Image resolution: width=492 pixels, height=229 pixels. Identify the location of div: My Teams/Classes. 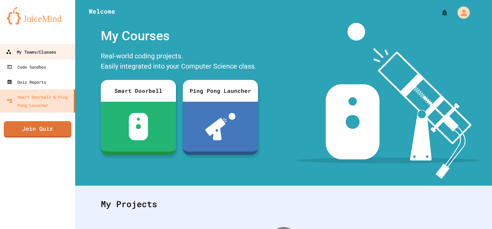
(31, 52).